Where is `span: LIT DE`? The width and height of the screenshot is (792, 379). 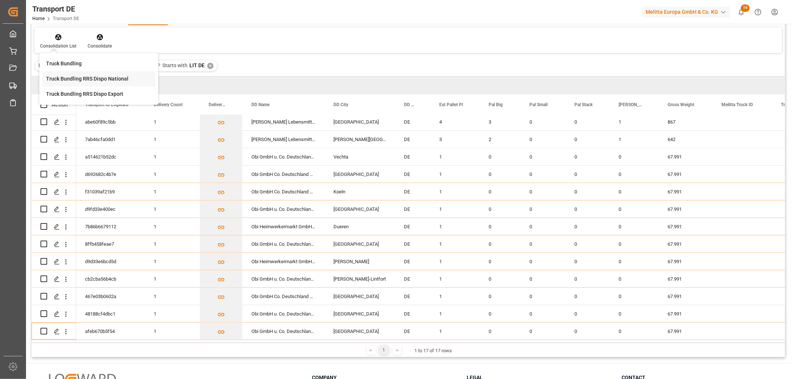
span: LIT DE is located at coordinates (197, 65).